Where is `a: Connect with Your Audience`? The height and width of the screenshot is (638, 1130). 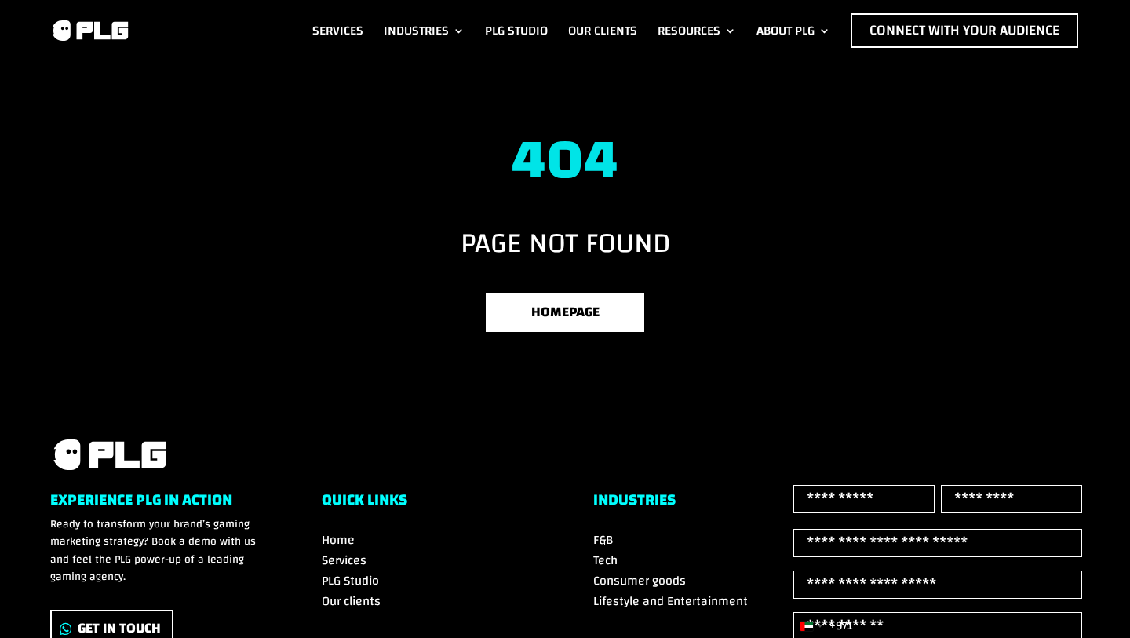 a: Connect with Your Audience is located at coordinates (965, 31).